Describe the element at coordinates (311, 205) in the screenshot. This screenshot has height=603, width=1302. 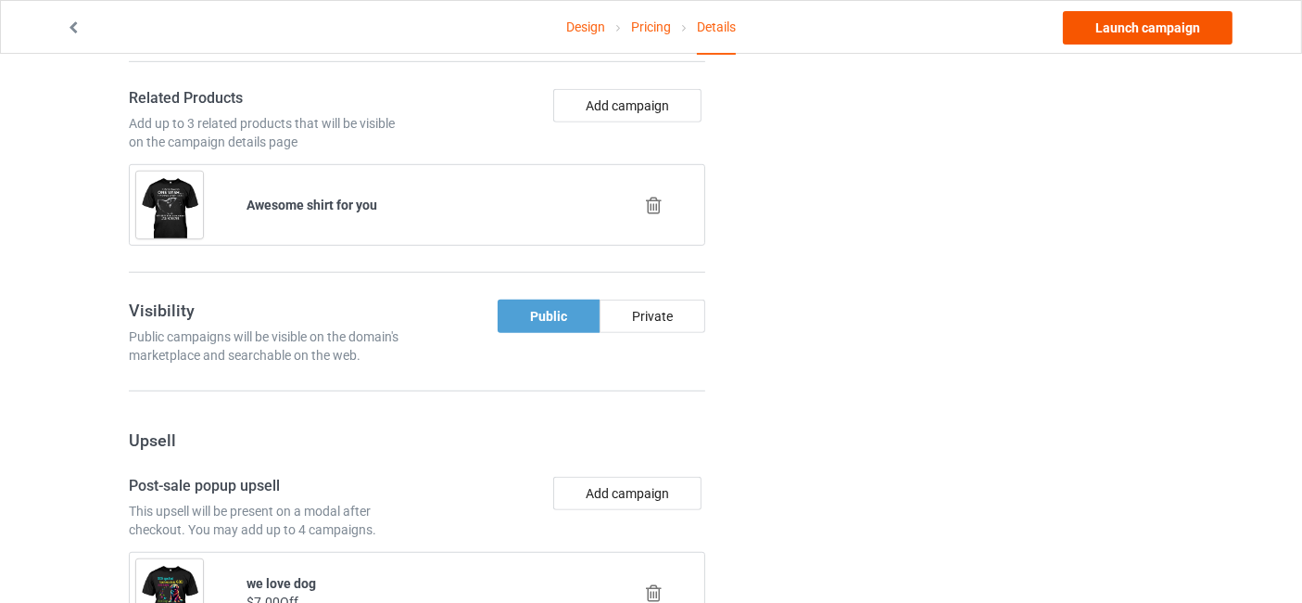
I see `b: Awesome shirt for you` at that location.